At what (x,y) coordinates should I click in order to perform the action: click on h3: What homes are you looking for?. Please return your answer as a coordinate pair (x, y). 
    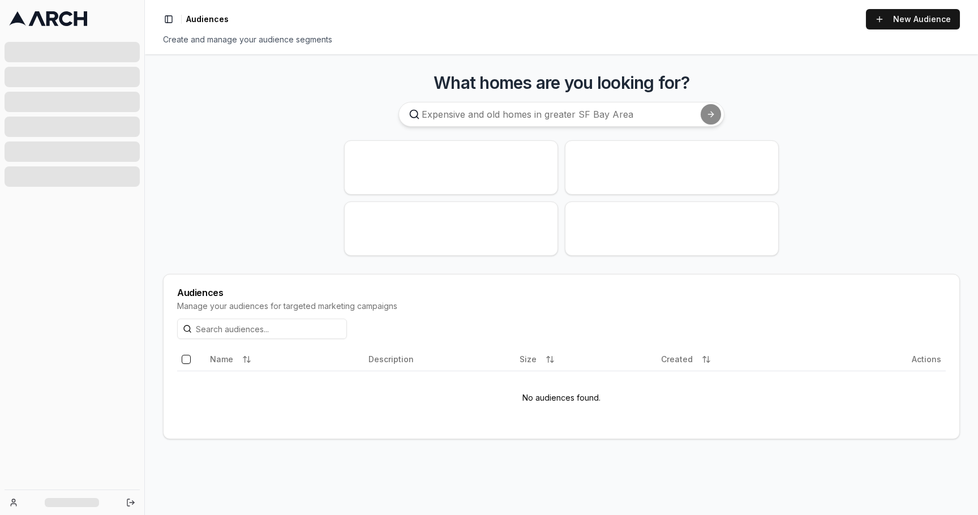
    Looking at the image, I should click on (561, 83).